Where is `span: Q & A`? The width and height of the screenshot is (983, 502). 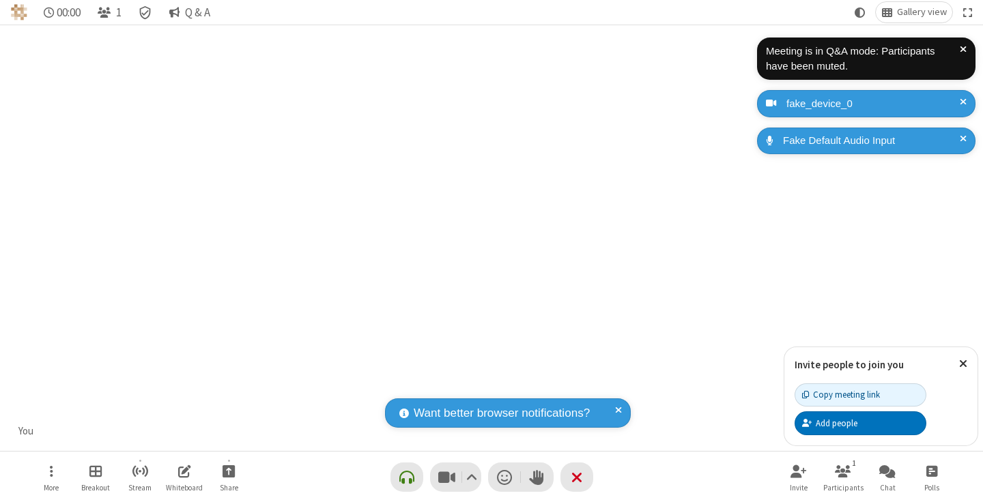 span: Q & A is located at coordinates (197, 12).